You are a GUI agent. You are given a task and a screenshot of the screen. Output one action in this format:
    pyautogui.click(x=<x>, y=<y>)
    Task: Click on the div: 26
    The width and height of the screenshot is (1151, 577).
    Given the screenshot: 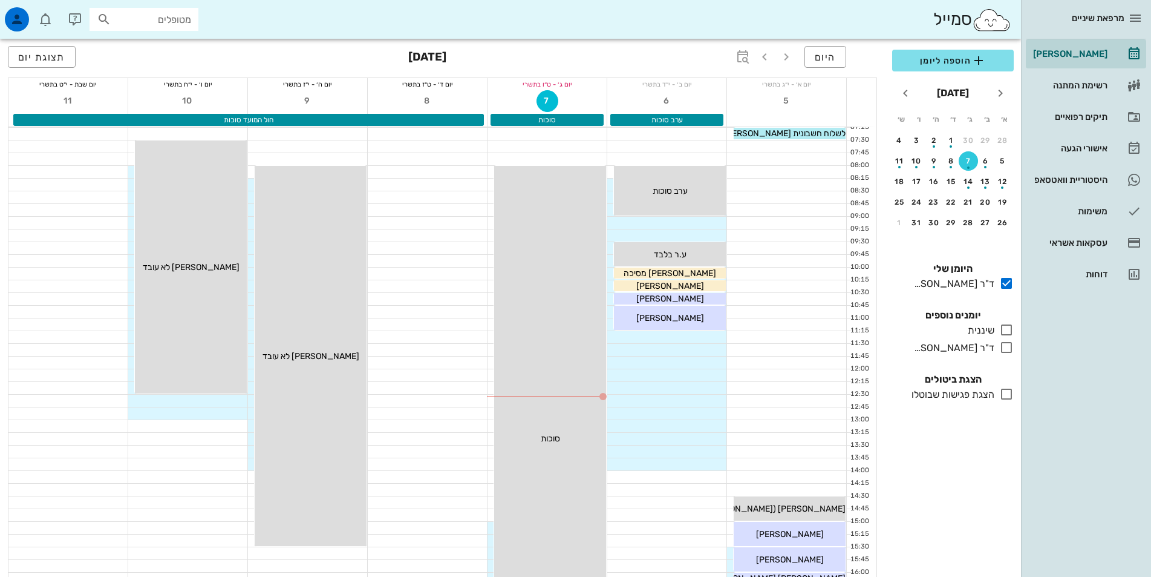 What is the action you would take?
    pyautogui.click(x=1003, y=223)
    